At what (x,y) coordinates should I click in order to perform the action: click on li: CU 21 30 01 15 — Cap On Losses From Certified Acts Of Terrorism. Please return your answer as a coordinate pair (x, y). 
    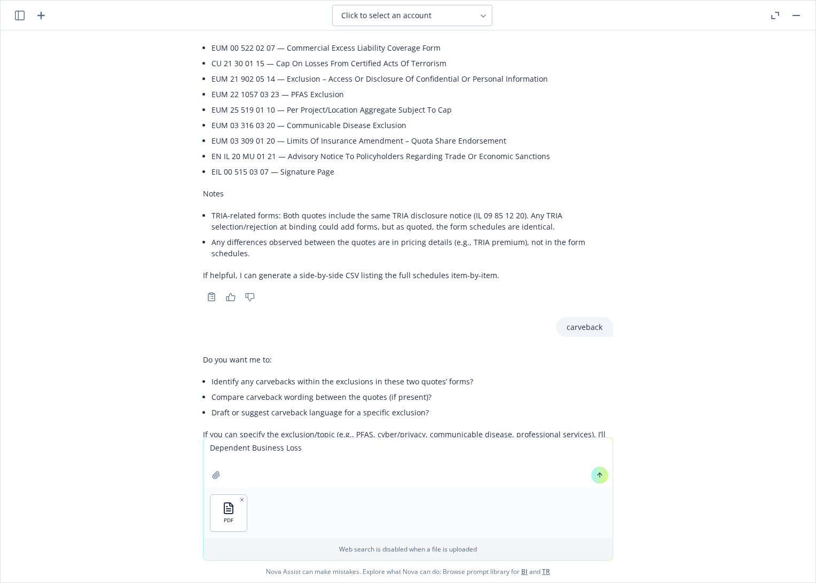
    Looking at the image, I should click on (412, 63).